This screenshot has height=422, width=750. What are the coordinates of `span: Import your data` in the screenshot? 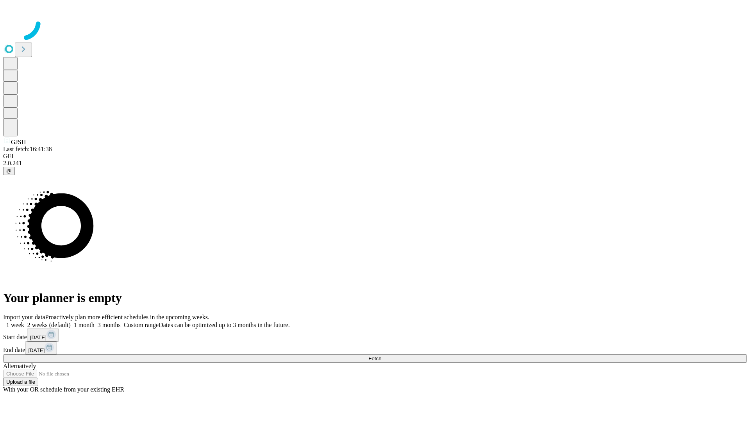 It's located at (24, 317).